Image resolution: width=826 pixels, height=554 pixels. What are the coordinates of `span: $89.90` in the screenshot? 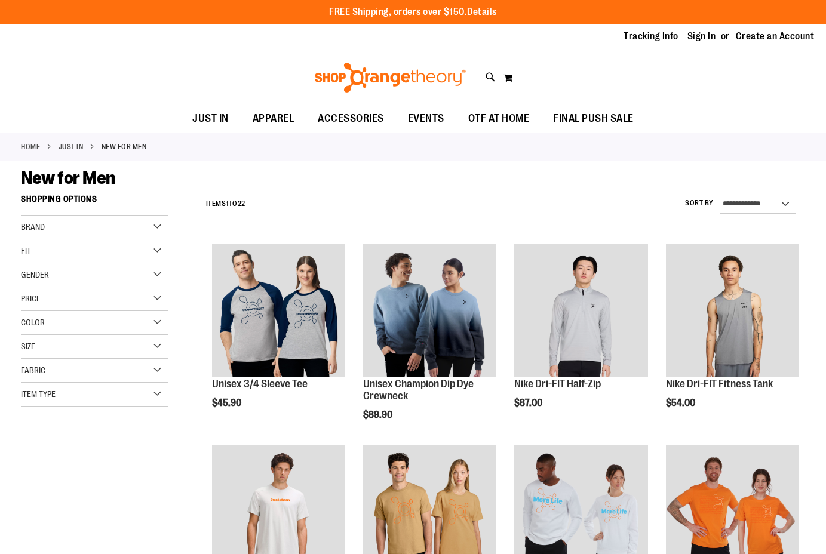 It's located at (379, 415).